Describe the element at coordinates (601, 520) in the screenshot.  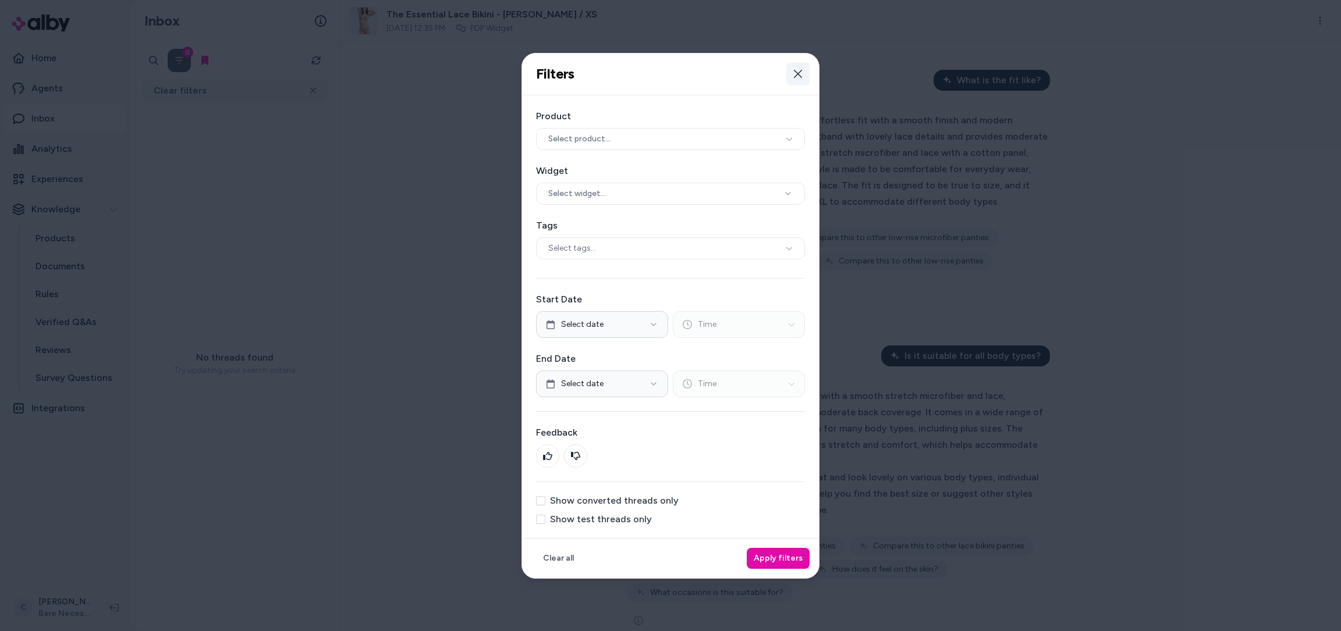
I see `label: Show test threads only` at that location.